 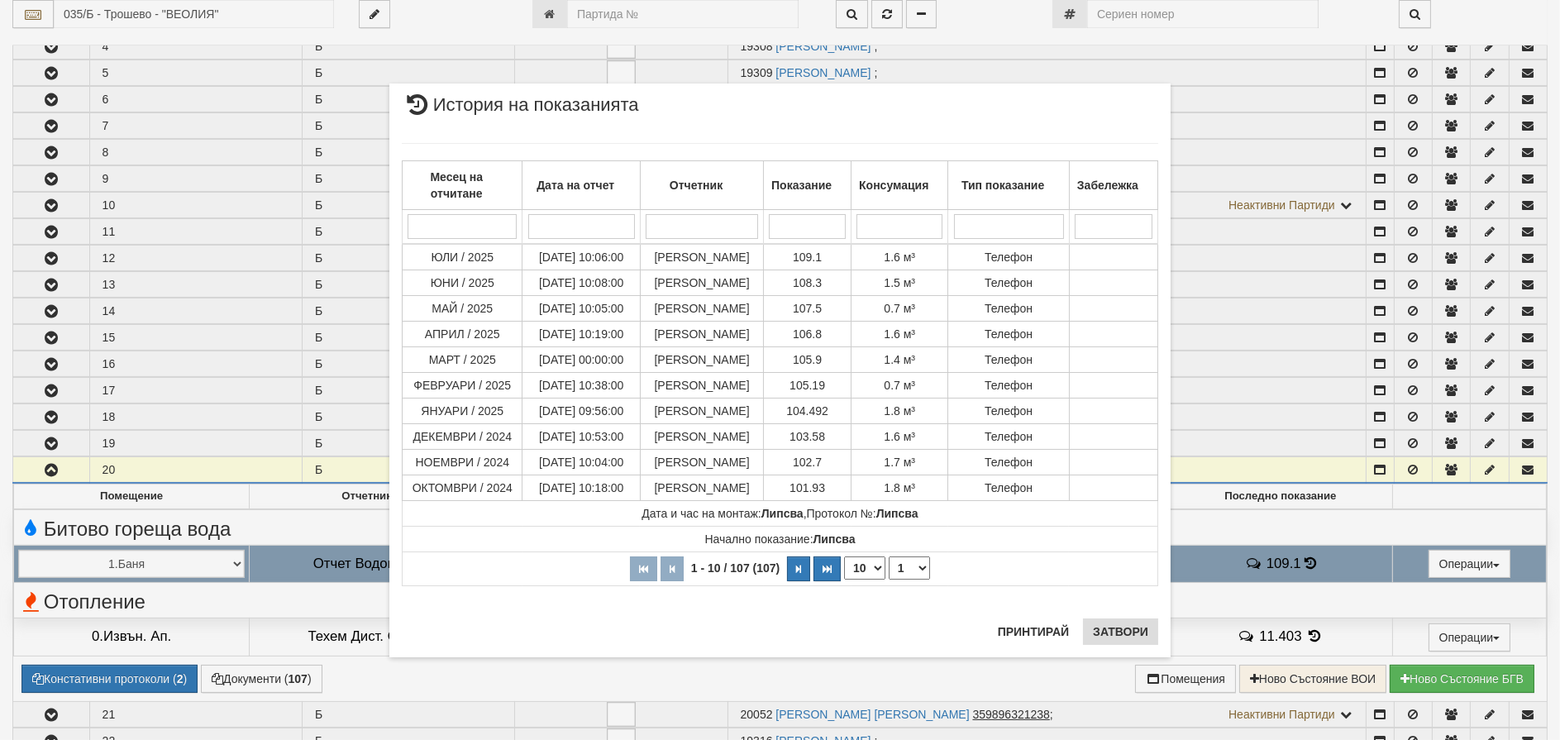 What do you see at coordinates (462, 257) in the screenshot?
I see `td: ЮЛИ / 2025` at bounding box center [462, 257].